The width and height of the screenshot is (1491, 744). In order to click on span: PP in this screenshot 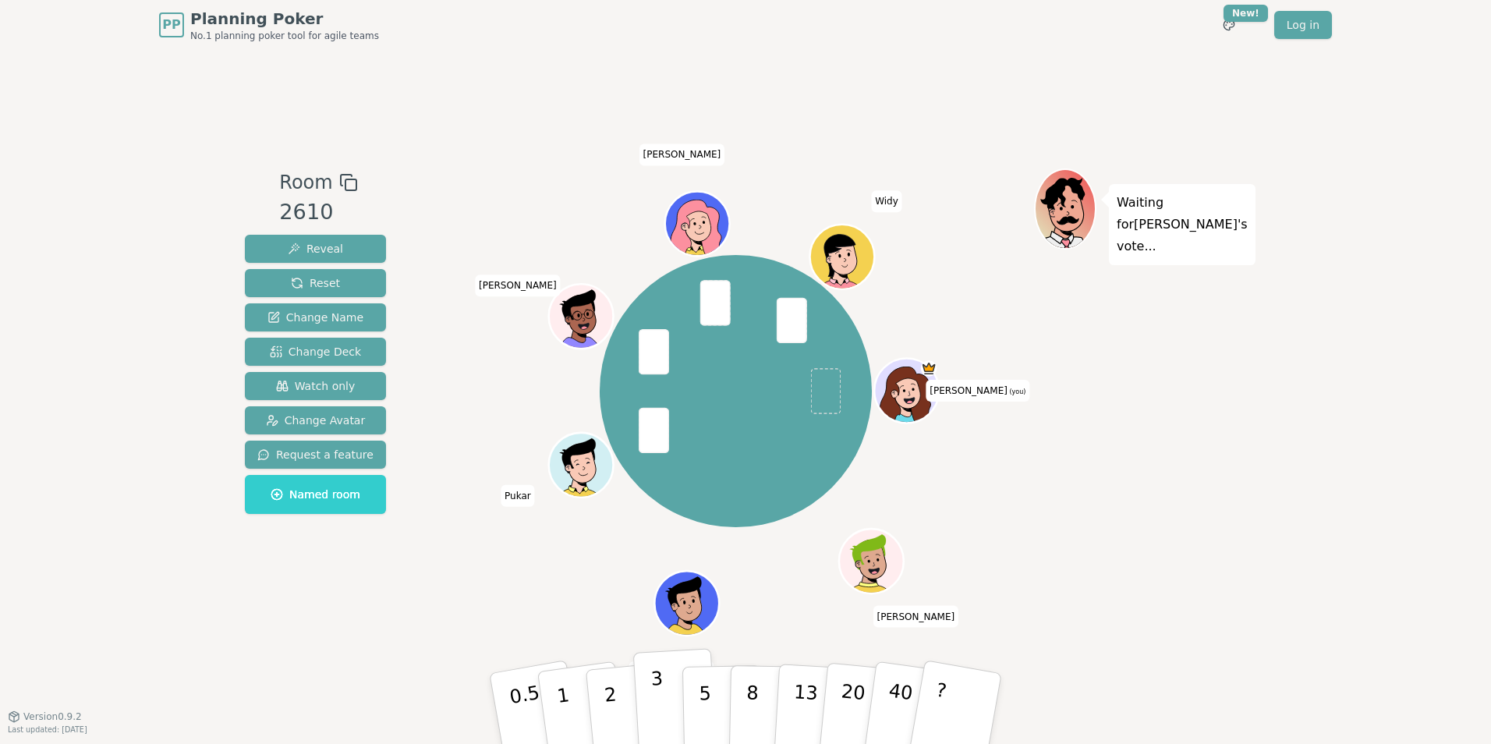, I will do `click(171, 25)`.